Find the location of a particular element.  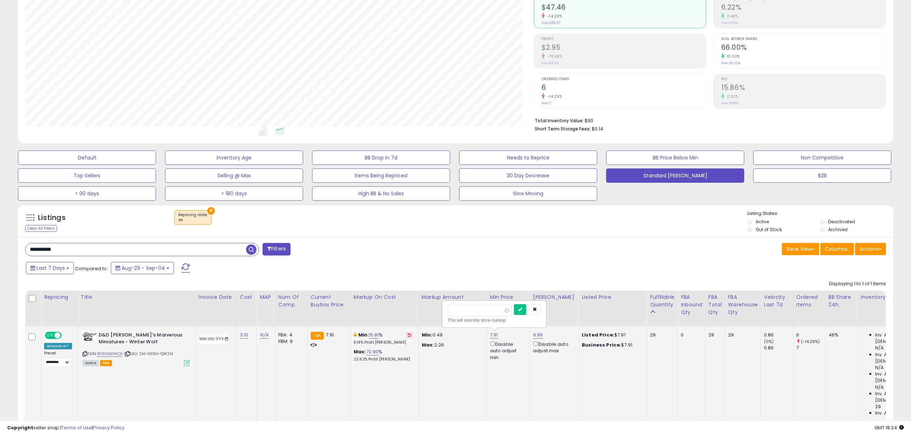

button: > 180 days is located at coordinates (234, 194).